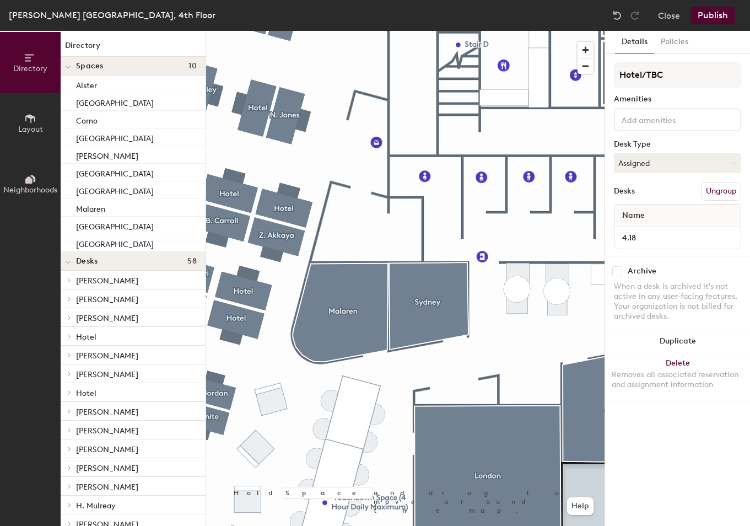 This screenshot has height=526, width=750. I want to click on button: Close, so click(669, 15).